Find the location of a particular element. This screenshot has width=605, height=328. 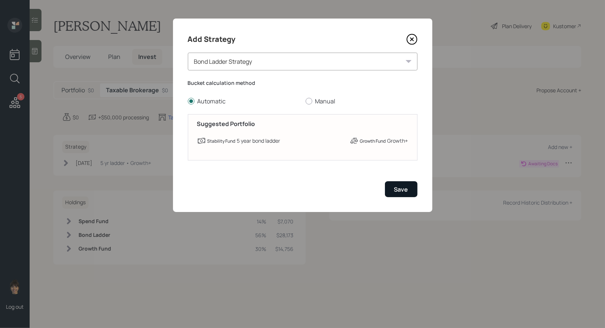

label: Bucket calculation method is located at coordinates (302, 83).